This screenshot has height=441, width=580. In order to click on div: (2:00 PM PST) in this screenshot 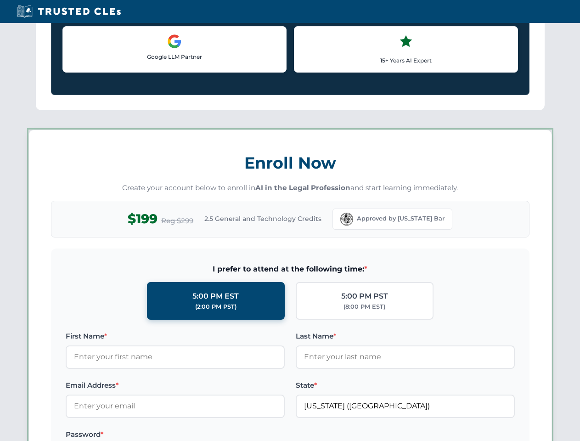, I will do `click(216, 307)`.